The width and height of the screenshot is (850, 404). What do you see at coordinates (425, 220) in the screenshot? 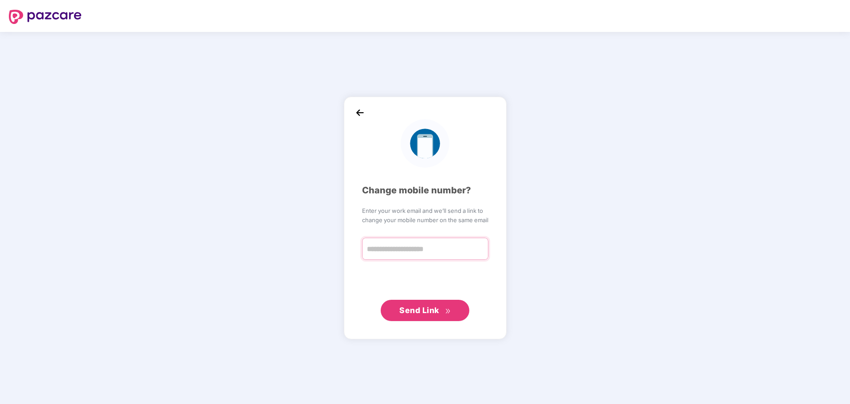
I see `span: change your mobile number on the same email` at bounding box center [425, 220].